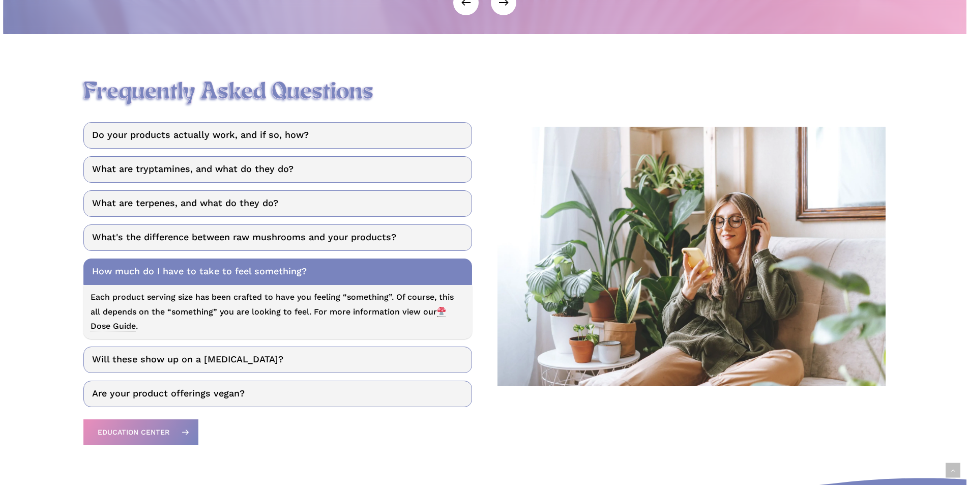  What do you see at coordinates (278, 272) in the screenshot?
I see `a: How much do I have to take to feel something?` at bounding box center [278, 272].